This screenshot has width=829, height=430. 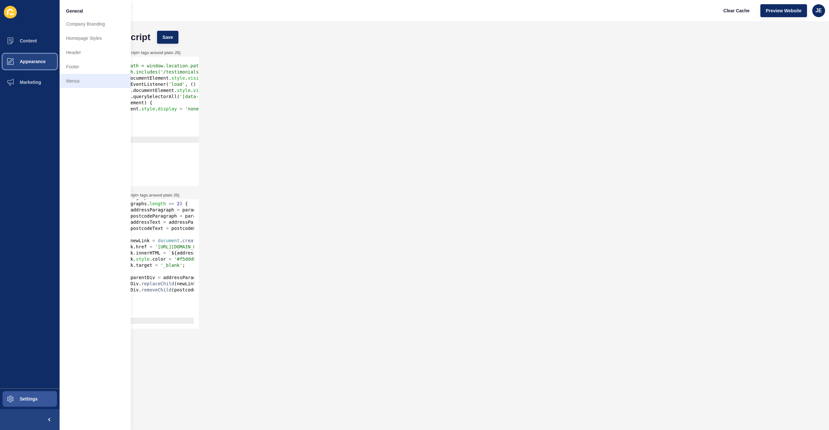 What do you see at coordinates (818, 11) in the screenshot?
I see `span: JE` at bounding box center [818, 11].